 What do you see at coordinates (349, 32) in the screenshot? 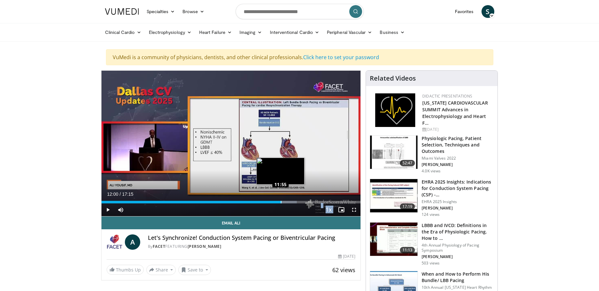
I see `a: Peripheral Vascular` at bounding box center [349, 32].